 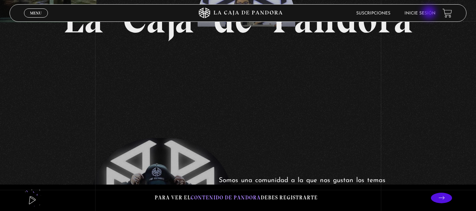 What do you see at coordinates (373, 13) in the screenshot?
I see `a: Suscripciones` at bounding box center [373, 13].